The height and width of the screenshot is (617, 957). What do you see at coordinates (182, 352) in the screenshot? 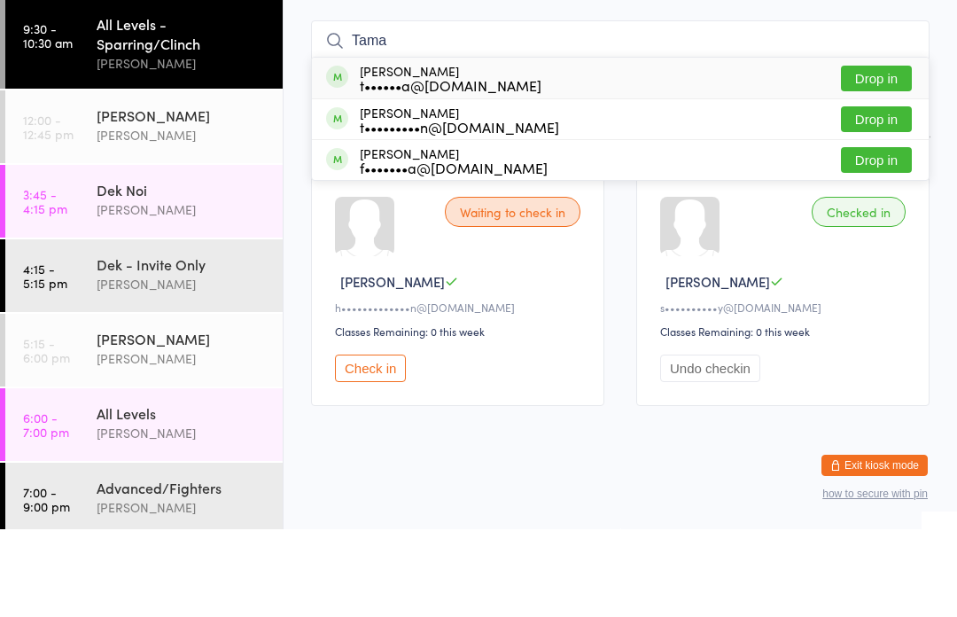
I see `div: Dek - Invite Only` at bounding box center [182, 352].